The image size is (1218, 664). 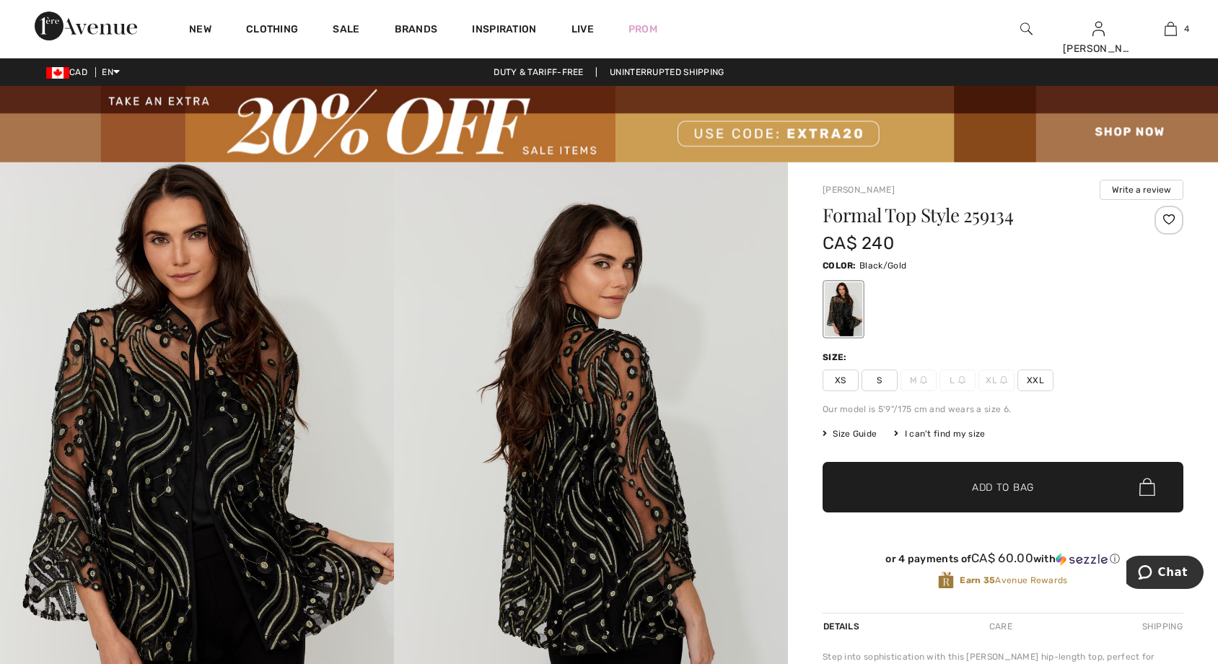 I want to click on button: Write a review, so click(x=1142, y=190).